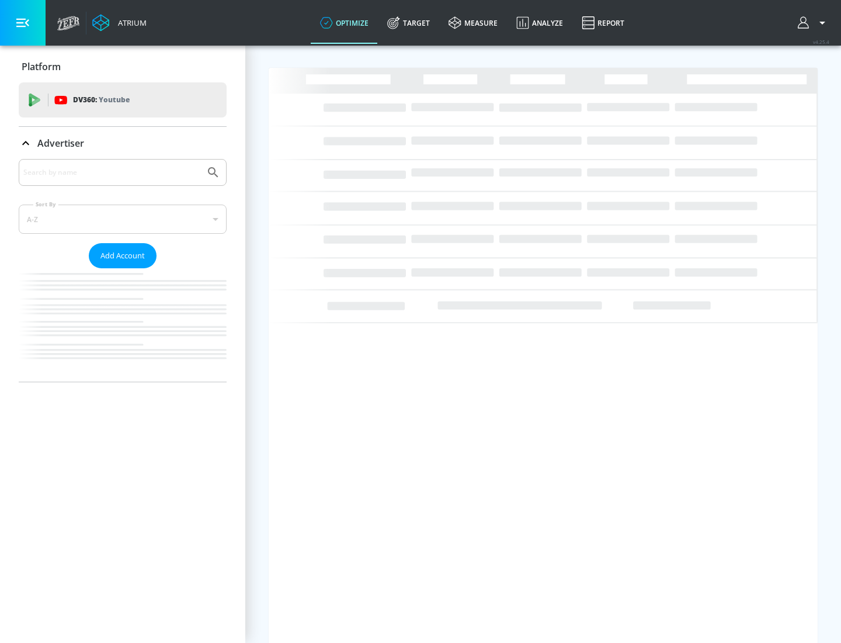 This screenshot has width=841, height=643. I want to click on a: measure, so click(473, 23).